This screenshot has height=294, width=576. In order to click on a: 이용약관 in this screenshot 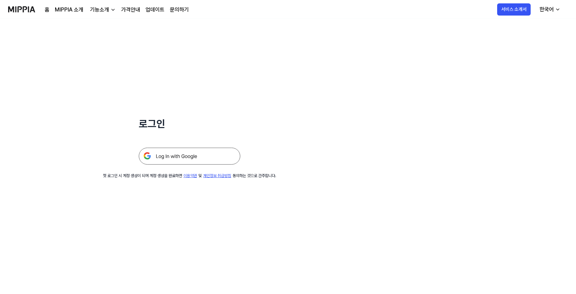, I will do `click(190, 176)`.